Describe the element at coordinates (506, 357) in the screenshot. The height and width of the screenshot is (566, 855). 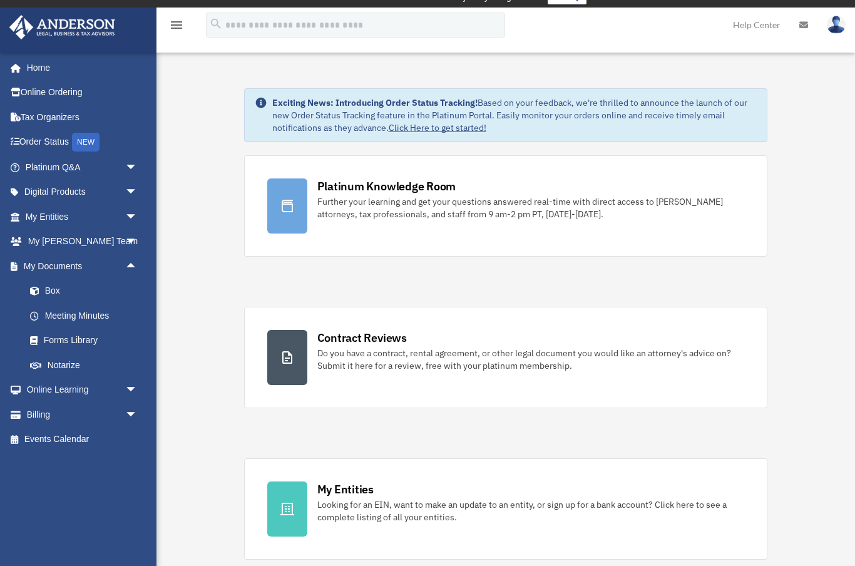
I see `a: Contract Reviews Do you have a contract, rental agreement, or other legal document you would like...` at that location.